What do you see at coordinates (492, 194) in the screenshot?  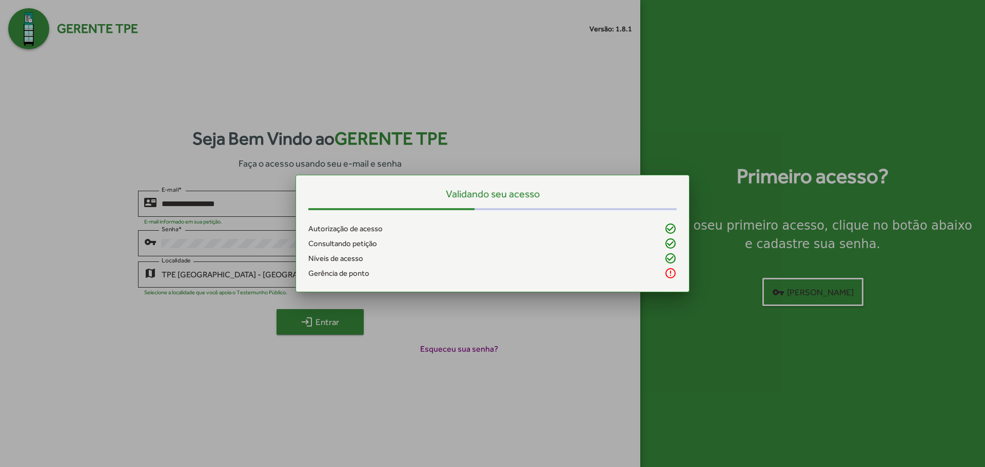 I see `h5: Validando seu acesso` at bounding box center [492, 194].